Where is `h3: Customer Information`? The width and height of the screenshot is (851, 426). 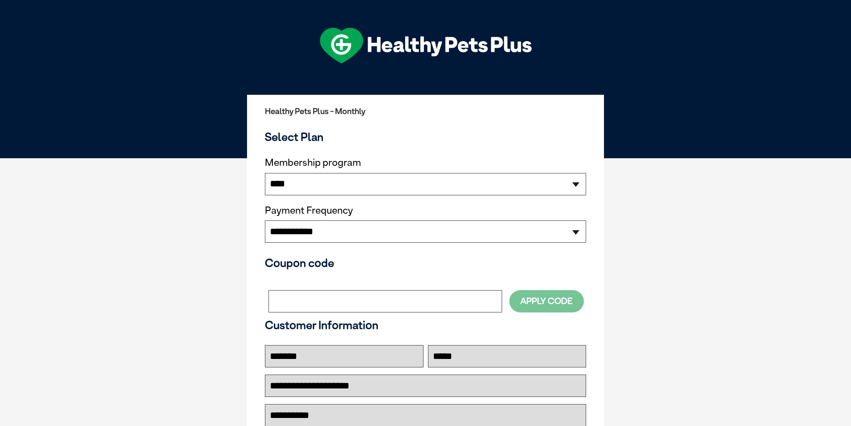
h3: Customer Information is located at coordinates (426, 325).